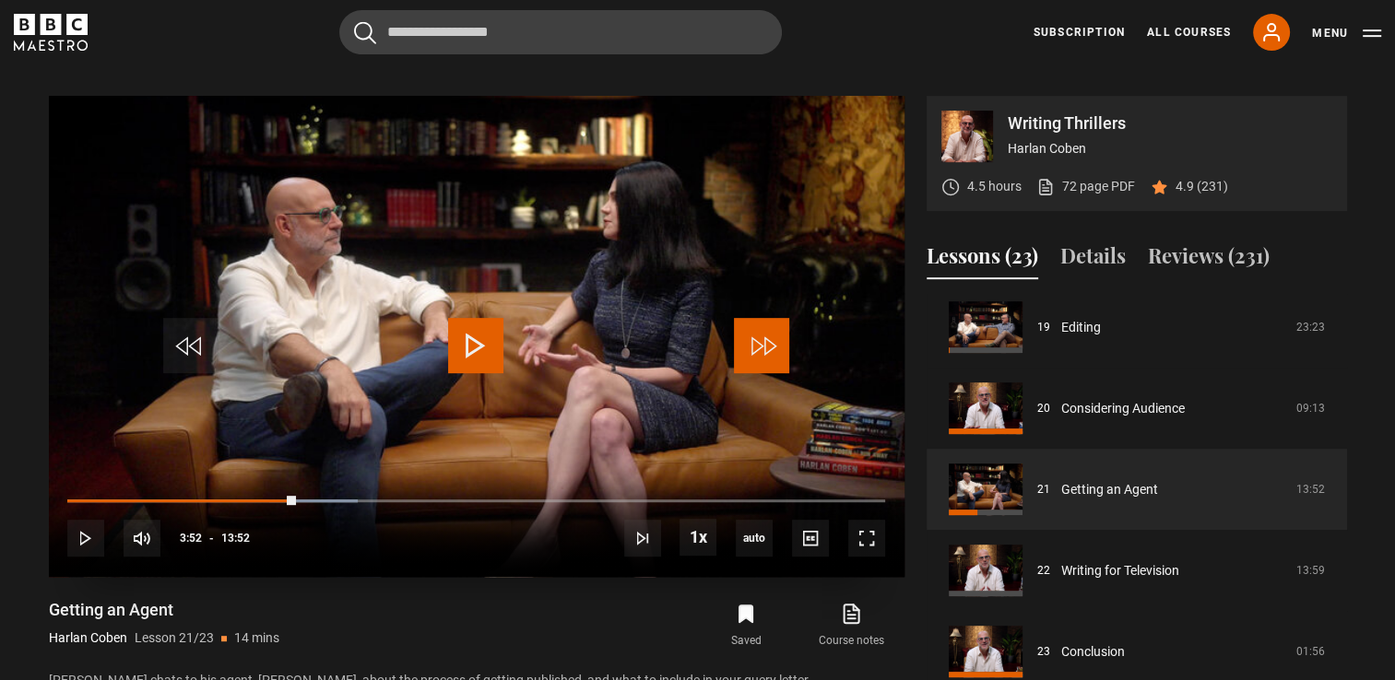  What do you see at coordinates (1346, 33) in the screenshot?
I see `button: Toggle navigation` at bounding box center [1346, 33].